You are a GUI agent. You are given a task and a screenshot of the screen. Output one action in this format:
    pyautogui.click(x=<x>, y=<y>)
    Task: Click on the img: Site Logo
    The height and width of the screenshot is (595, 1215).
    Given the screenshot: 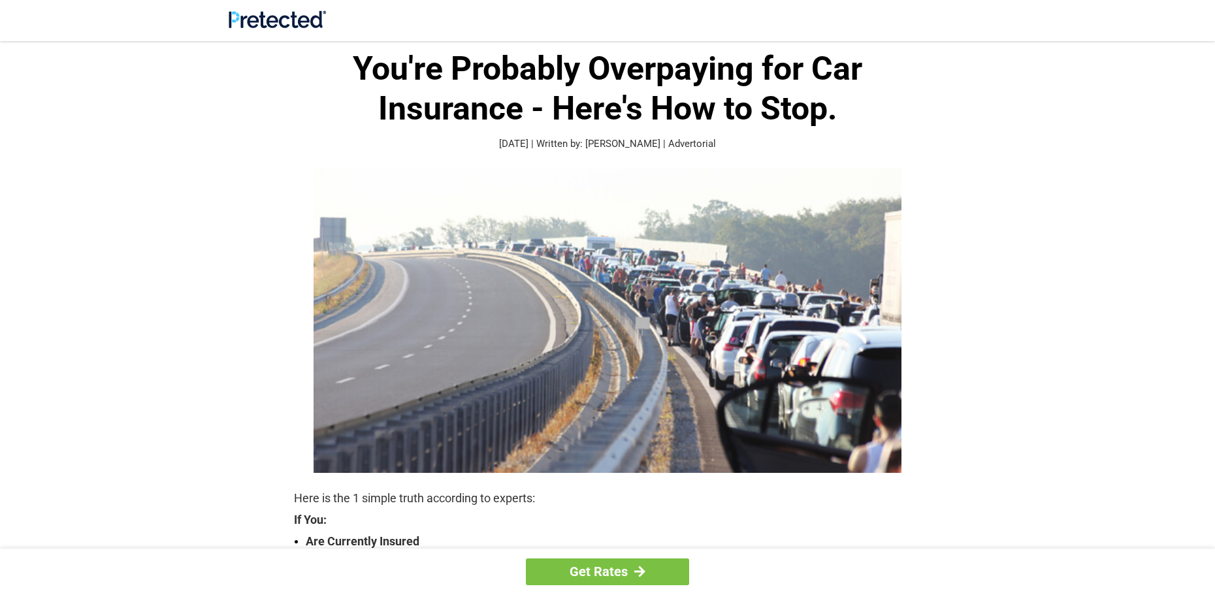 What is the action you would take?
    pyautogui.click(x=277, y=19)
    